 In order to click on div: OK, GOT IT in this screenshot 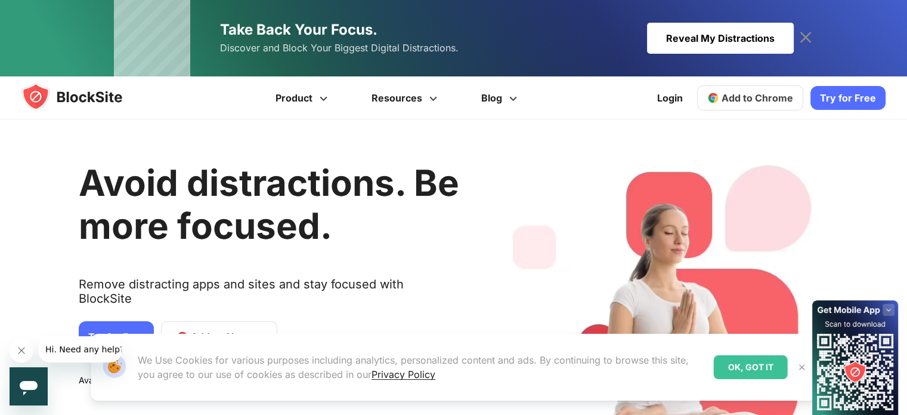, I will do `click(751, 367)`.